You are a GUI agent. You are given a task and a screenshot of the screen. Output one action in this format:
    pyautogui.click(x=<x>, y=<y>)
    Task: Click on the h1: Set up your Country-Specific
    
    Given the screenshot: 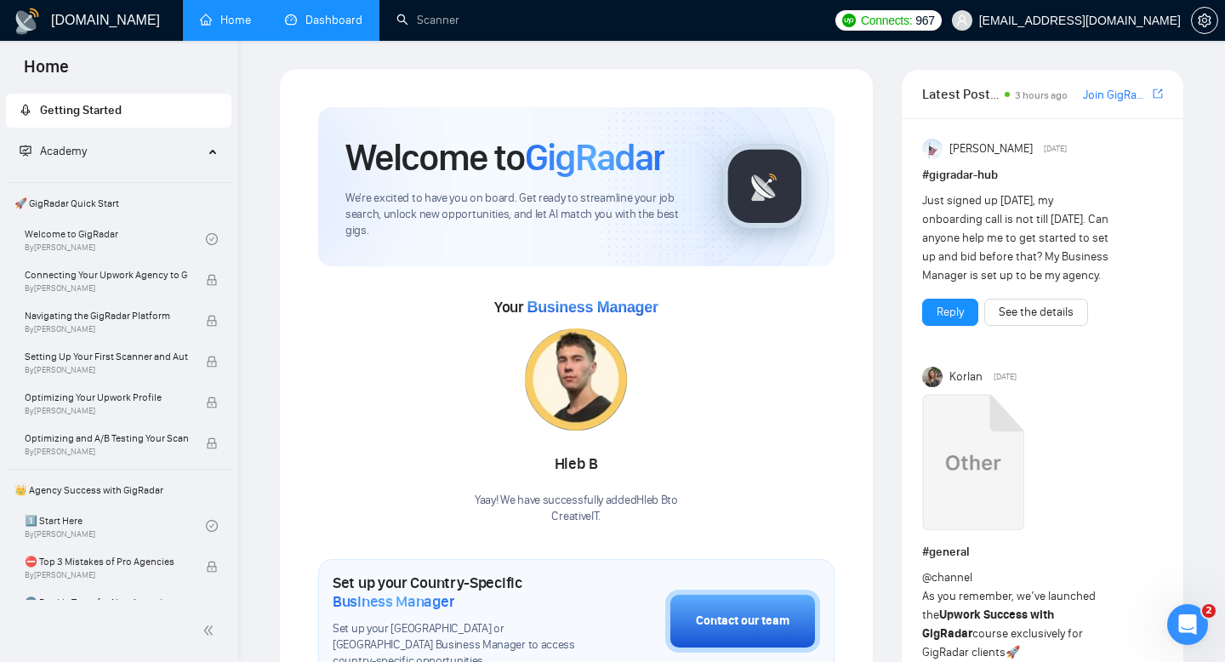 What is the action you would take?
    pyautogui.click(x=456, y=592)
    